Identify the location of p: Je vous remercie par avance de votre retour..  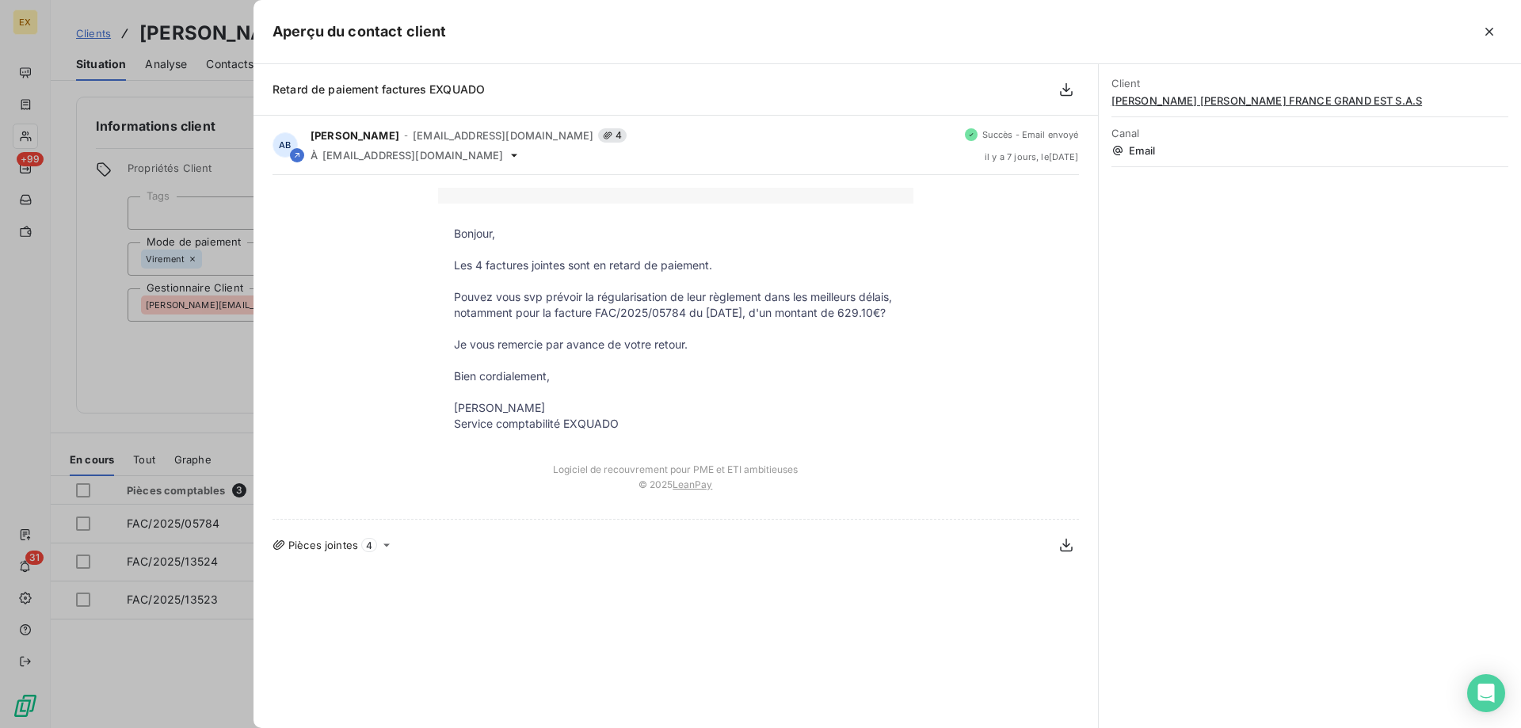
(676, 345).